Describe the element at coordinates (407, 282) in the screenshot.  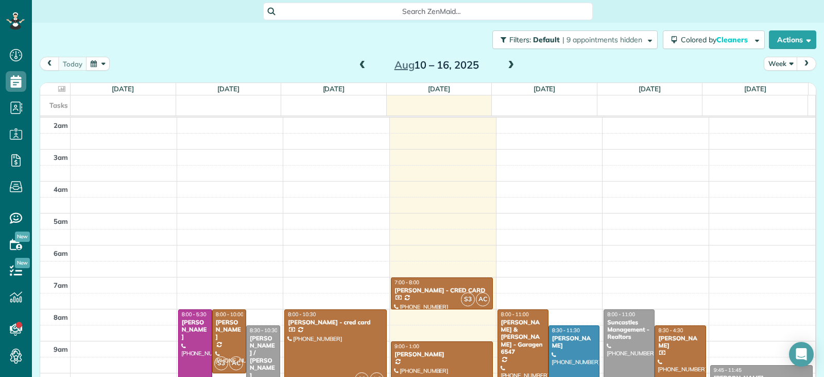
I see `span: 7:00 - 8:00` at that location.